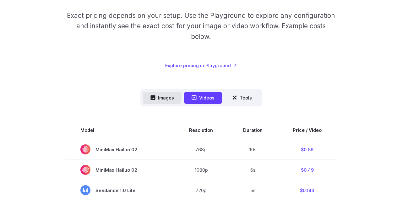  What do you see at coordinates (201, 65) in the screenshot?
I see `a: Explore pricing in Playground` at bounding box center [201, 65].